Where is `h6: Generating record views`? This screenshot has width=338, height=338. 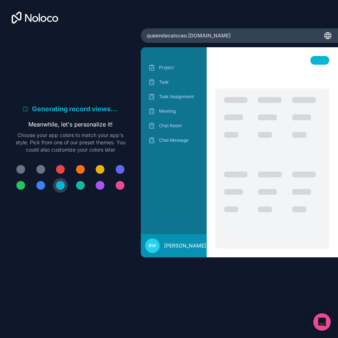
h6: Generating record views is located at coordinates (76, 109).